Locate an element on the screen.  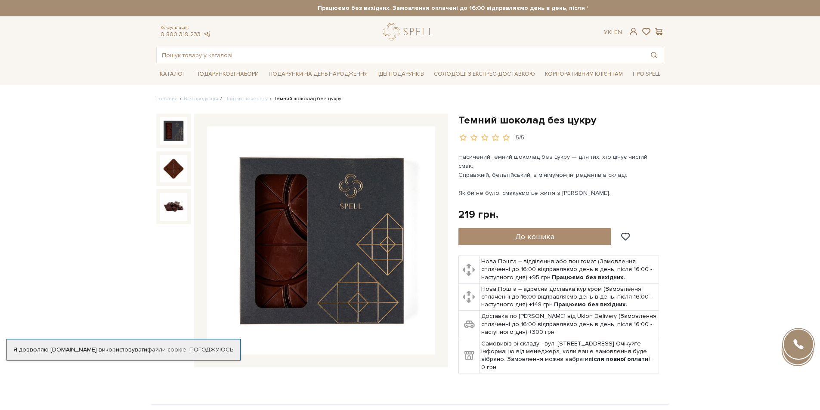
a: Плитки шоколаду is located at coordinates (246, 99).